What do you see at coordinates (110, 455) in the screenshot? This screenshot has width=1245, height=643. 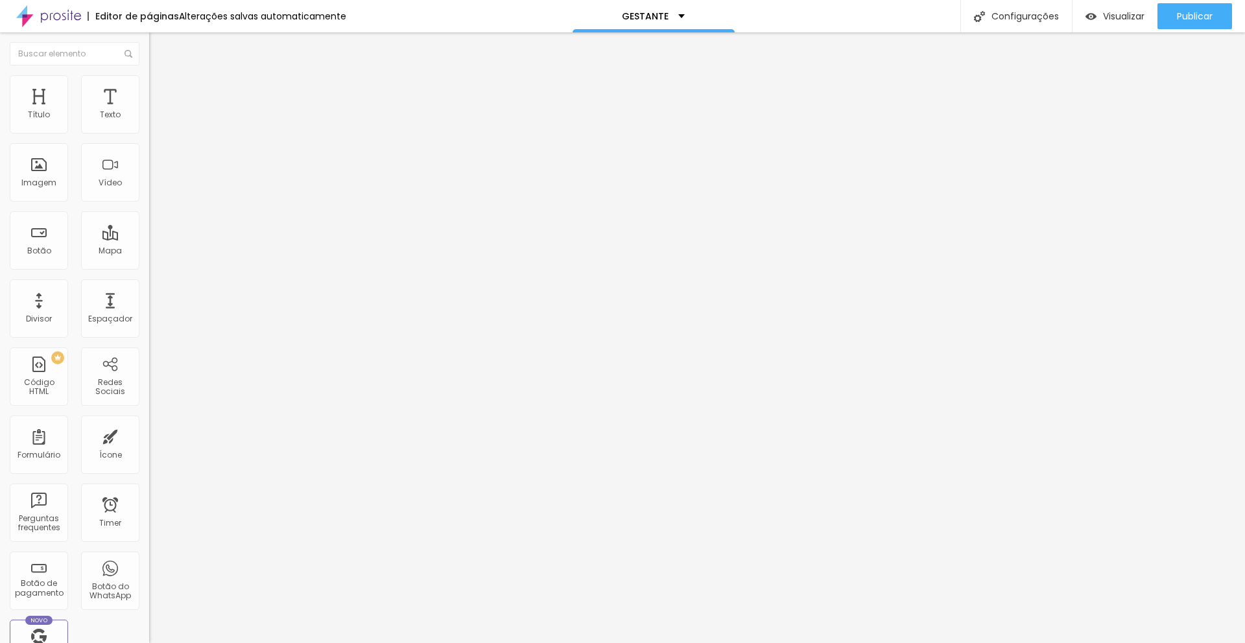 I see `div: Ícone` at bounding box center [110, 455].